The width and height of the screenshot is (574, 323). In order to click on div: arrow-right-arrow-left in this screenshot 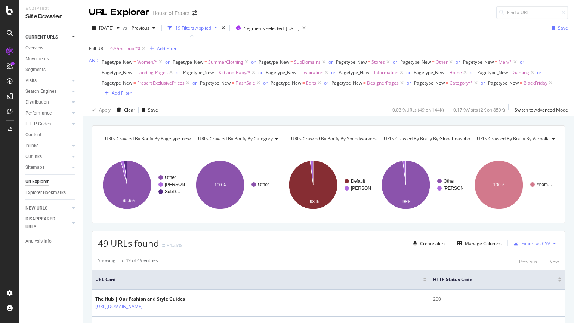, I will do `click(195, 13)`.